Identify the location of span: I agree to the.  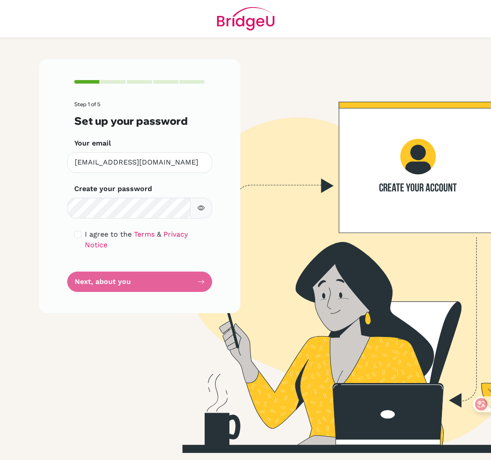
(108, 234).